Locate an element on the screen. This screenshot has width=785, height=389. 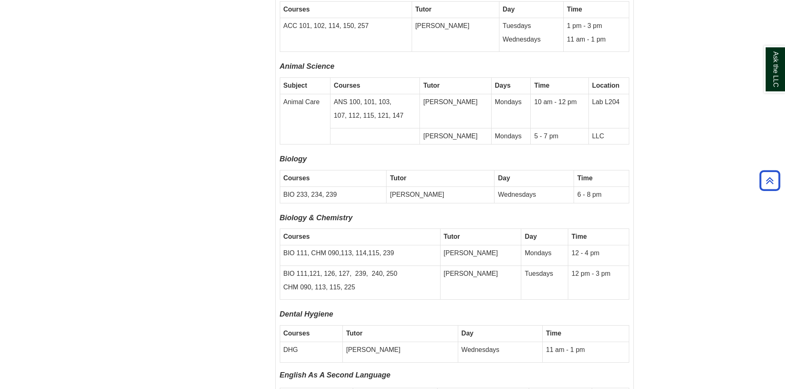
td: 5 - 7 pm is located at coordinates (559, 136).